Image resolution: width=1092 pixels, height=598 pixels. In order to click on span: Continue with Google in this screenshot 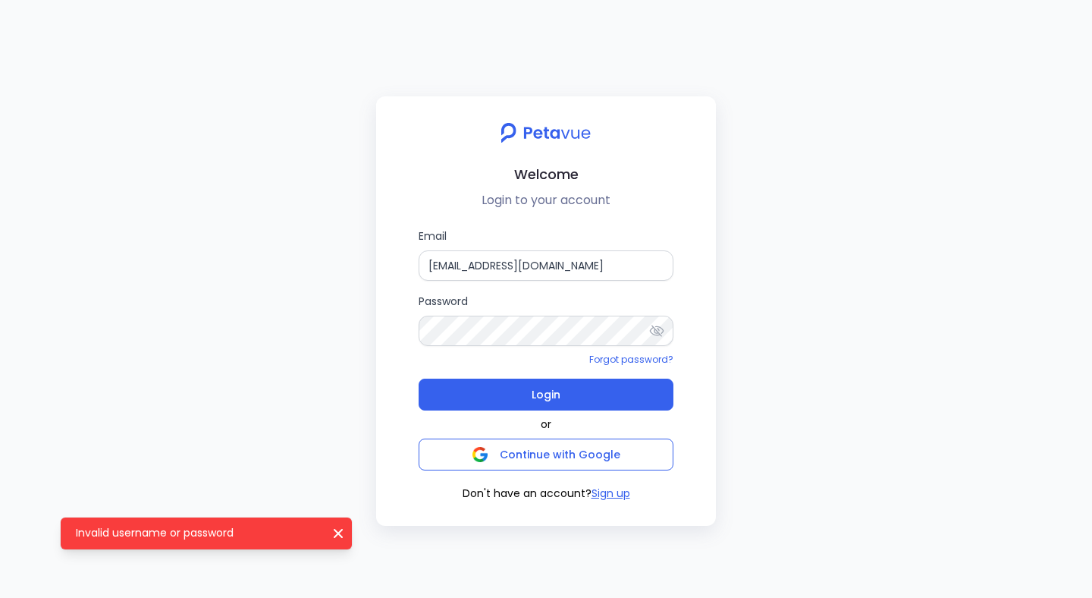, I will do `click(560, 454)`.